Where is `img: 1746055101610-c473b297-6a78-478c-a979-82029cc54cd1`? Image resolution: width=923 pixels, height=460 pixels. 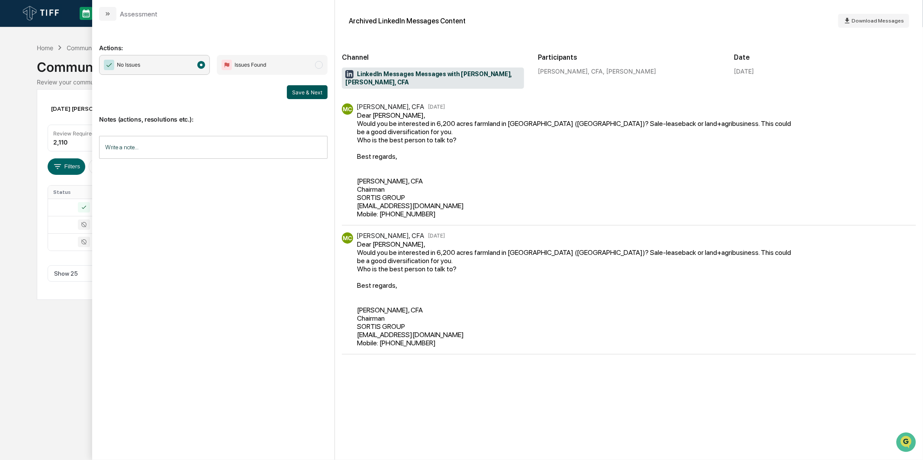
img: 1746055101610-c473b297-6a78-478c-a979-82029cc54cd1 is located at coordinates (16, 74).